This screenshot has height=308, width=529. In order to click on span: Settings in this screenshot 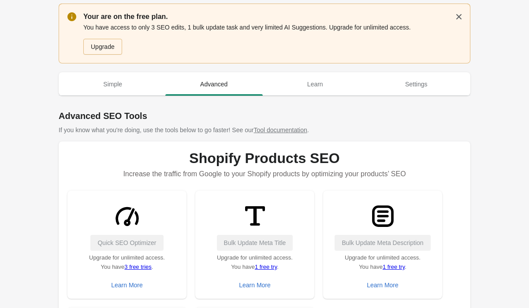, I will do `click(416, 84)`.